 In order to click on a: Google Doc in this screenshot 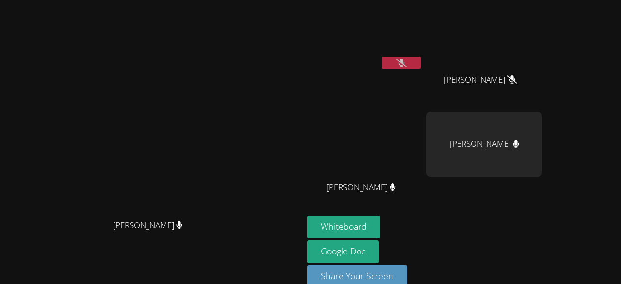, I will do `click(343, 251)`.